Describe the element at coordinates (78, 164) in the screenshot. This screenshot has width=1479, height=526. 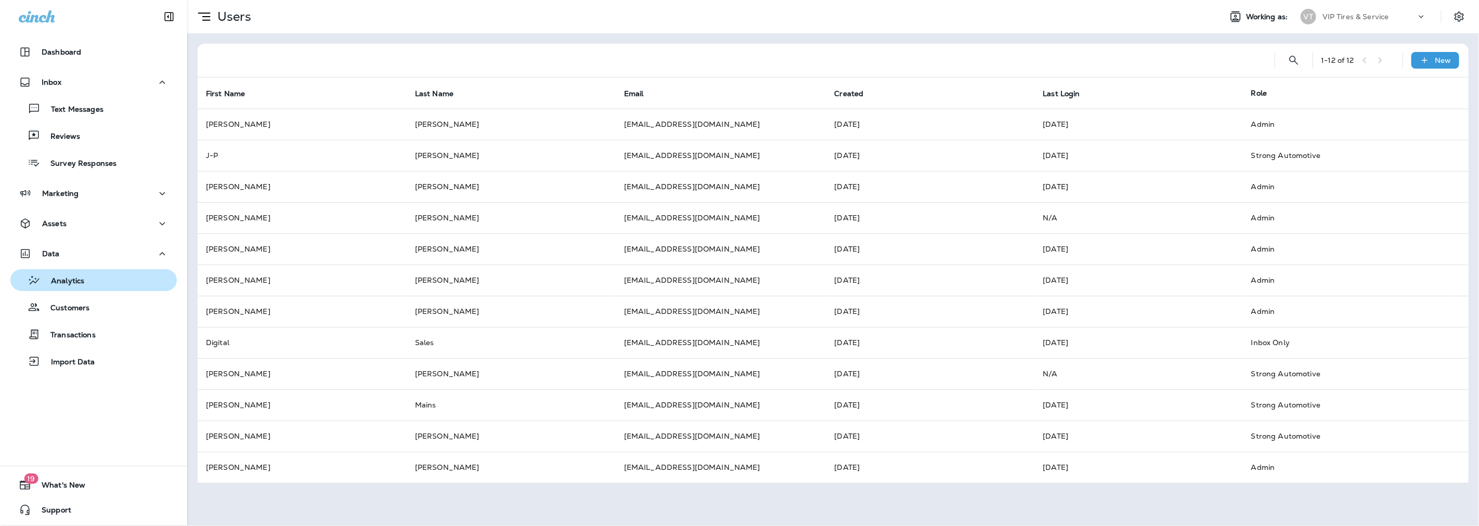
I see `p: Survey Responses` at that location.